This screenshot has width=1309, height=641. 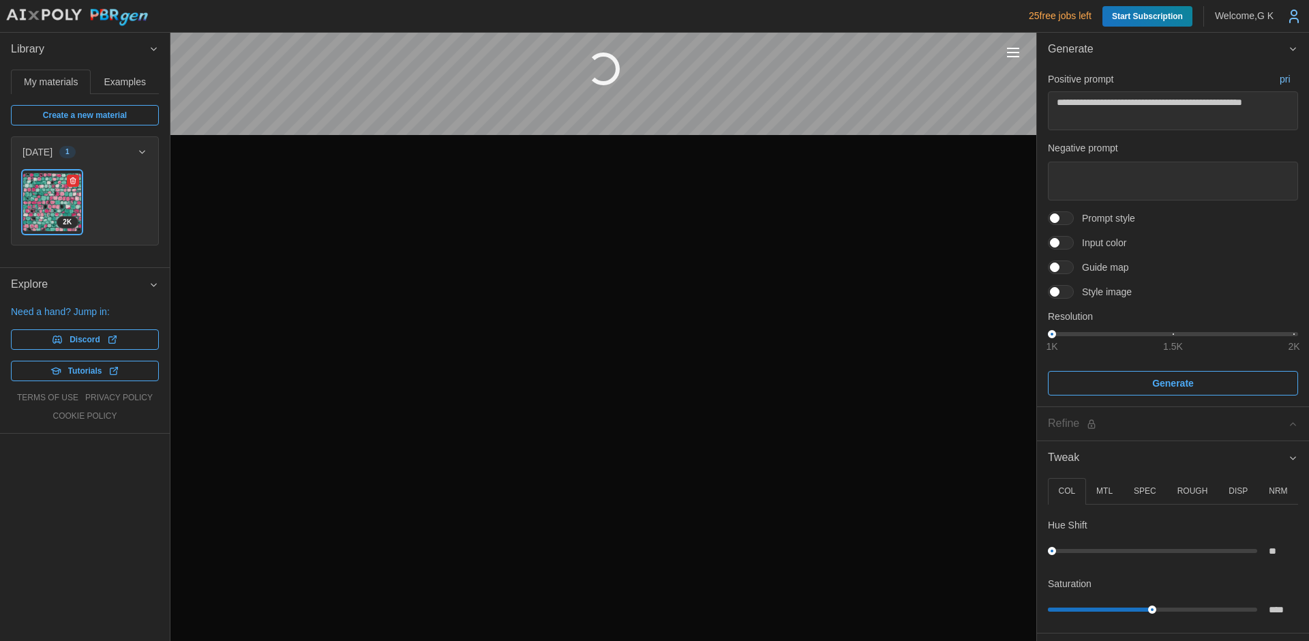 What do you see at coordinates (1173, 316) in the screenshot?
I see `p: Resolution` at bounding box center [1173, 316].